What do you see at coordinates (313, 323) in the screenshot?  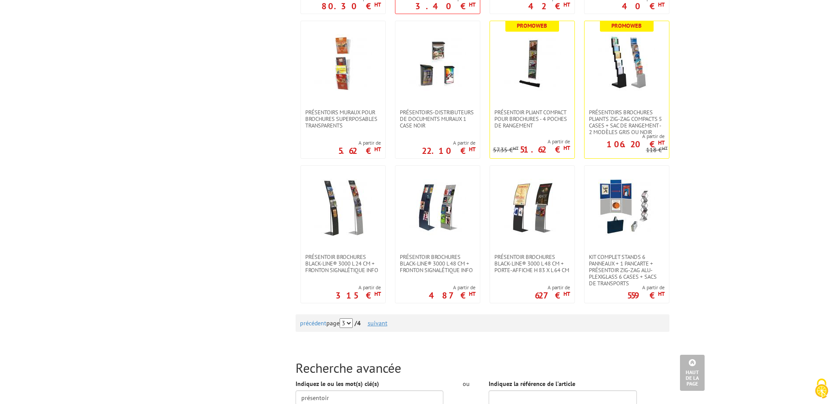 I see `a: précédent` at bounding box center [313, 323].